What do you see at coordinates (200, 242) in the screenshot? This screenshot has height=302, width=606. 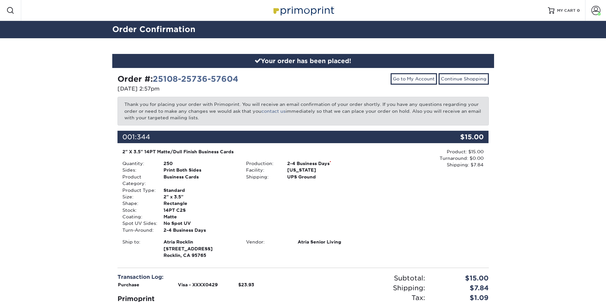 I see `span: Atria Rocklin` at bounding box center [200, 242].